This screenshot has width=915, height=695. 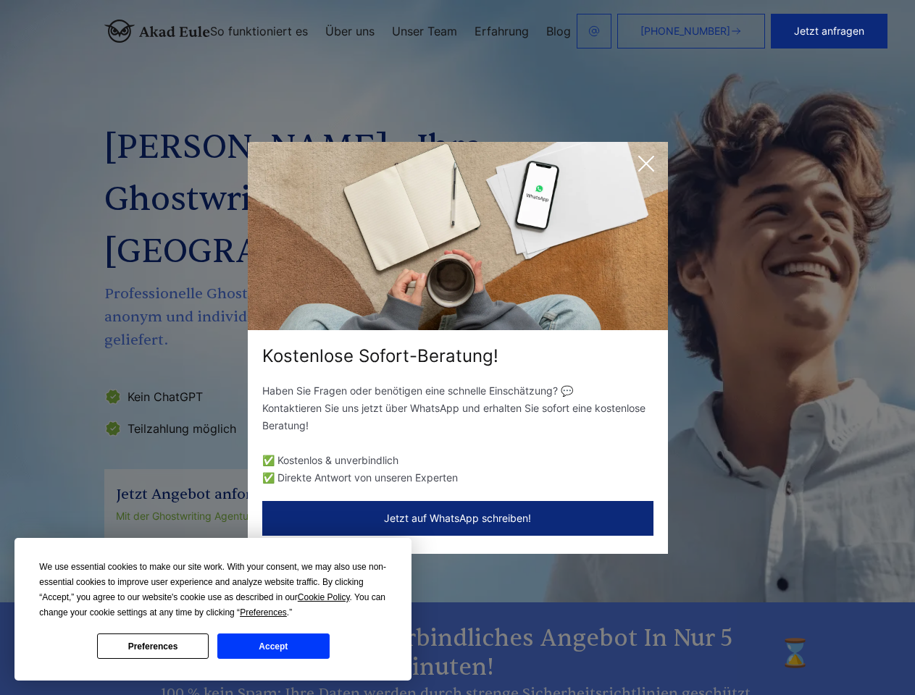 I want to click on span: Cookie Policy, so click(x=324, y=597).